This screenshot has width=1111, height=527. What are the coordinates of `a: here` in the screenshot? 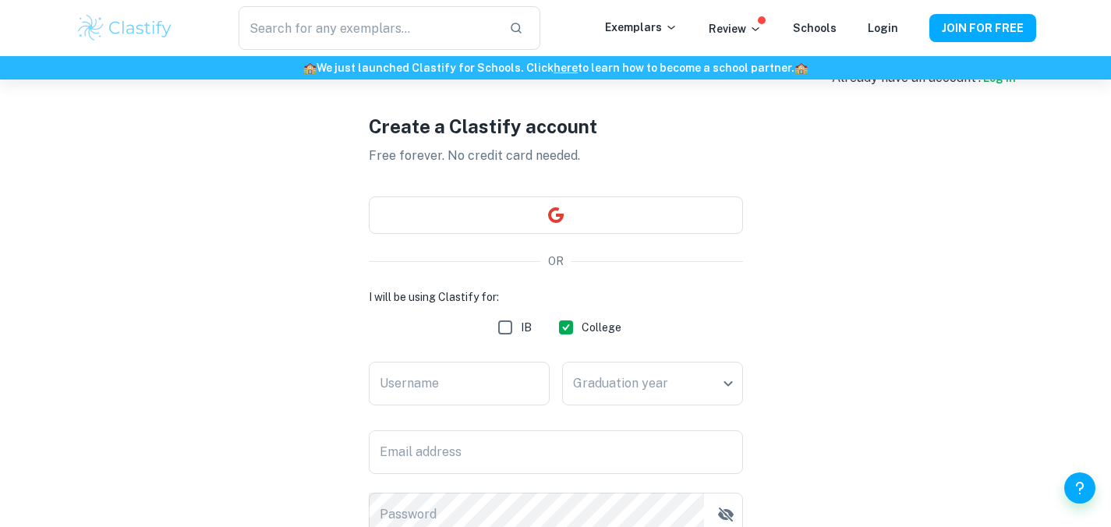 It's located at (565, 68).